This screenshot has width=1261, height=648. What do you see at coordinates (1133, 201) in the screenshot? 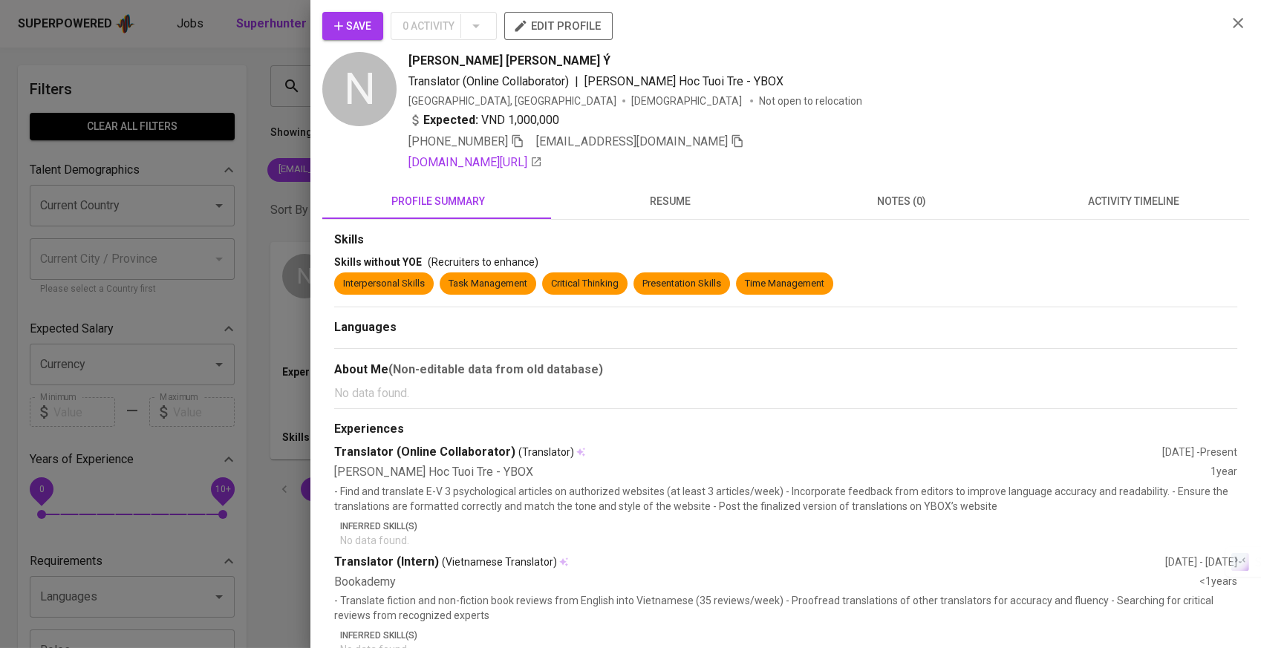
I see `span: activity timeline` at bounding box center [1133, 201].